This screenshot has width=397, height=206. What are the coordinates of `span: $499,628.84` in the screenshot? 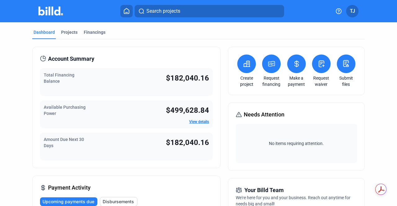 It's located at (187, 110).